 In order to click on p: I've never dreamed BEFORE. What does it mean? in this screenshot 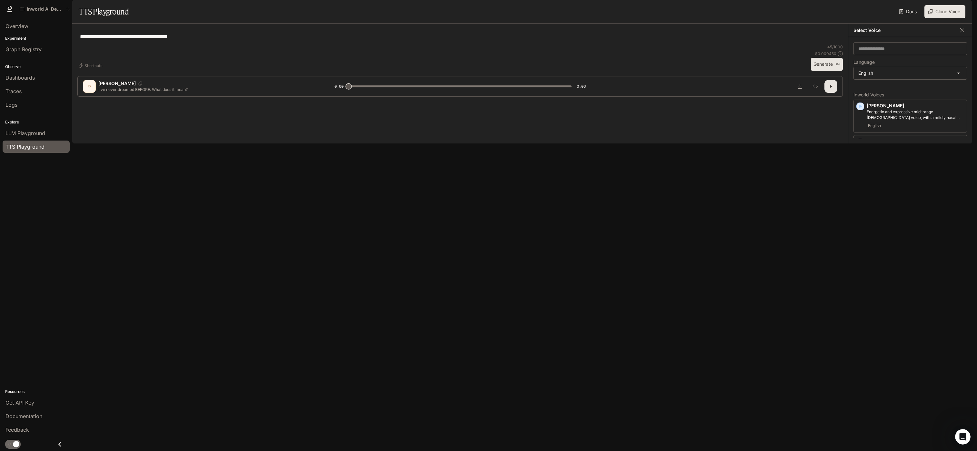, I will do `click(209, 89)`.